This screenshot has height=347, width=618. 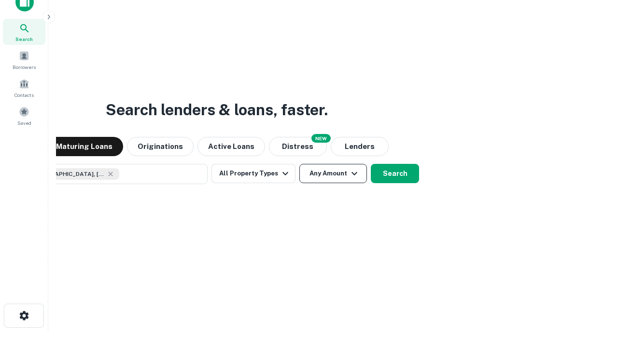 What do you see at coordinates (253, 174) in the screenshot?
I see `button: All Property Types` at bounding box center [253, 174].